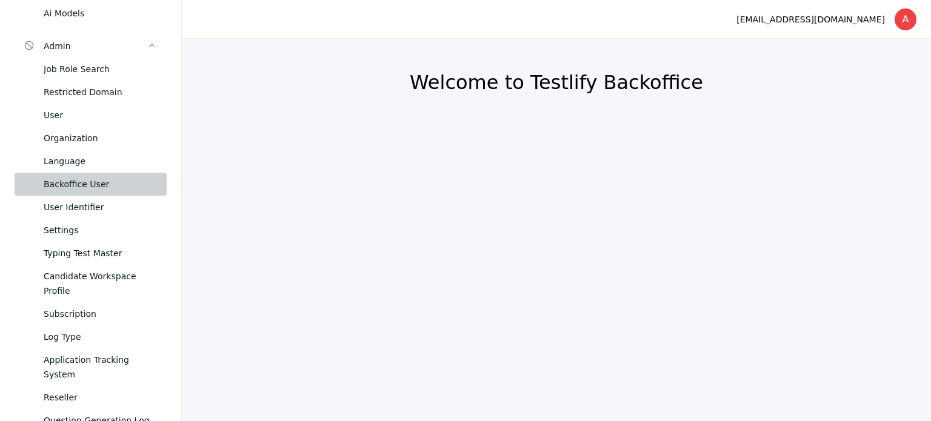  Describe the element at coordinates (90, 207) in the screenshot. I see `a: User Identifier` at that location.